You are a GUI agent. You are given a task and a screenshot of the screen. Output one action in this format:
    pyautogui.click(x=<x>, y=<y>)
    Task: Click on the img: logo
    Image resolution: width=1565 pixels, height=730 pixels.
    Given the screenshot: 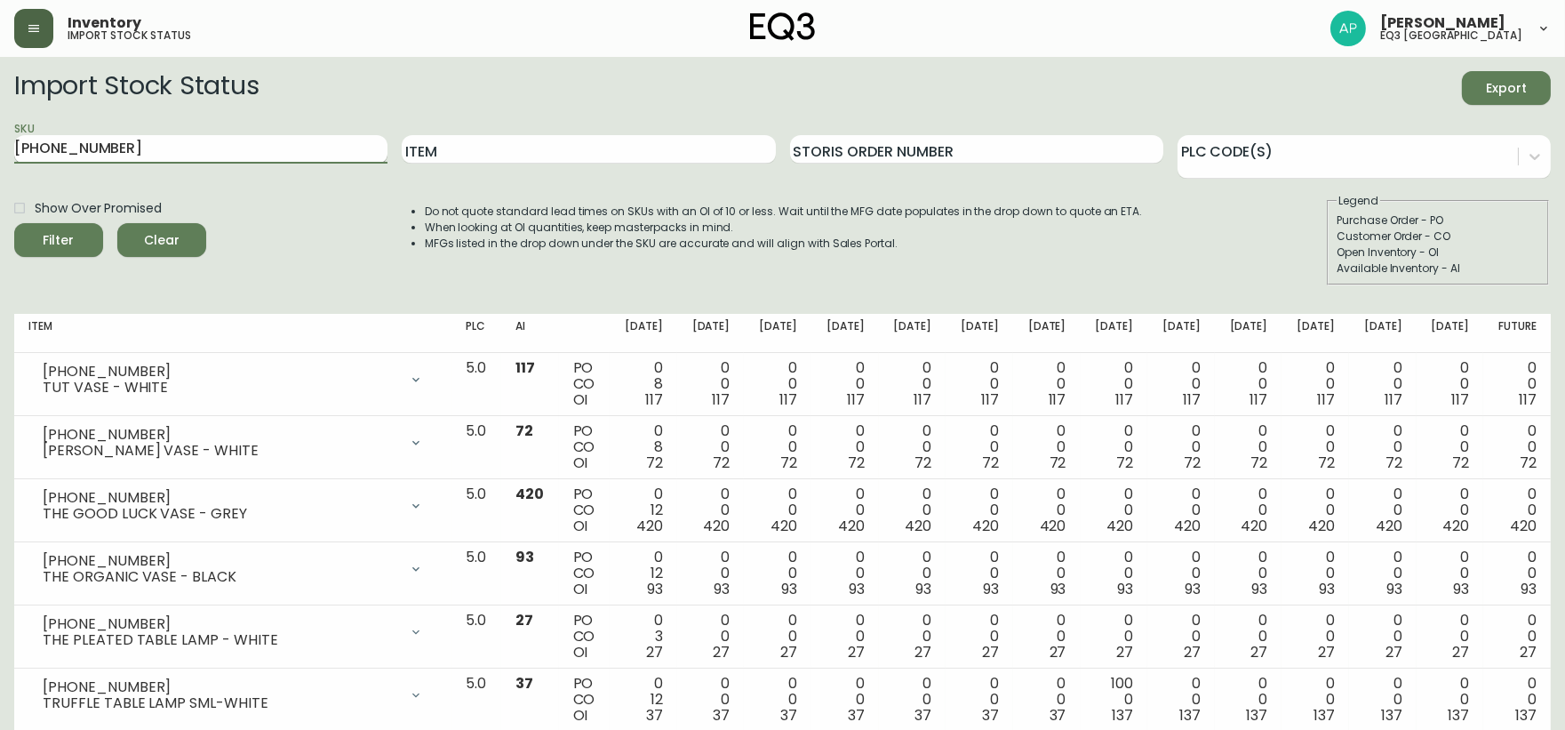 What is the action you would take?
    pyautogui.click(x=783, y=27)
    